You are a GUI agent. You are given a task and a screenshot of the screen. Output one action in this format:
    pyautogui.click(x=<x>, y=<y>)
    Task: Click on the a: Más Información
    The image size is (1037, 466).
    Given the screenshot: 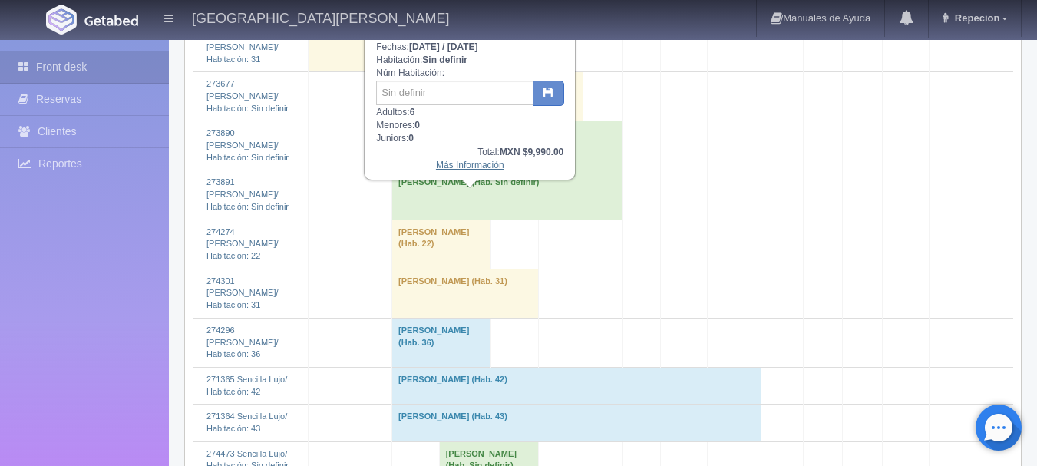 What is the action you would take?
    pyautogui.click(x=470, y=165)
    